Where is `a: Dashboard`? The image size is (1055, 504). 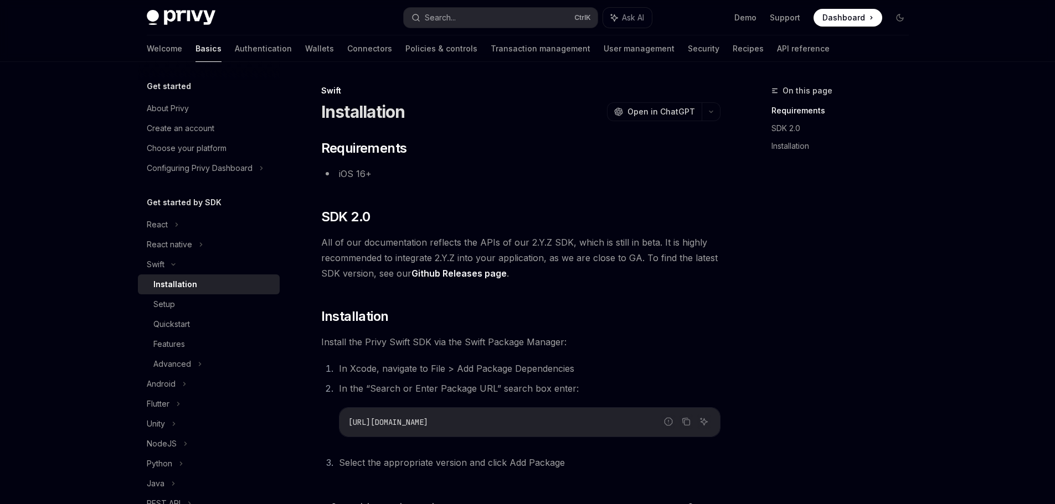 a: Dashboard is located at coordinates (848, 18).